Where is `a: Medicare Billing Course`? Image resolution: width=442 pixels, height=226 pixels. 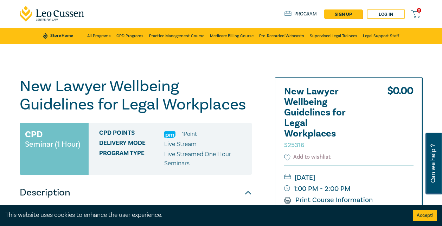
a: Medicare Billing Course is located at coordinates (232, 36).